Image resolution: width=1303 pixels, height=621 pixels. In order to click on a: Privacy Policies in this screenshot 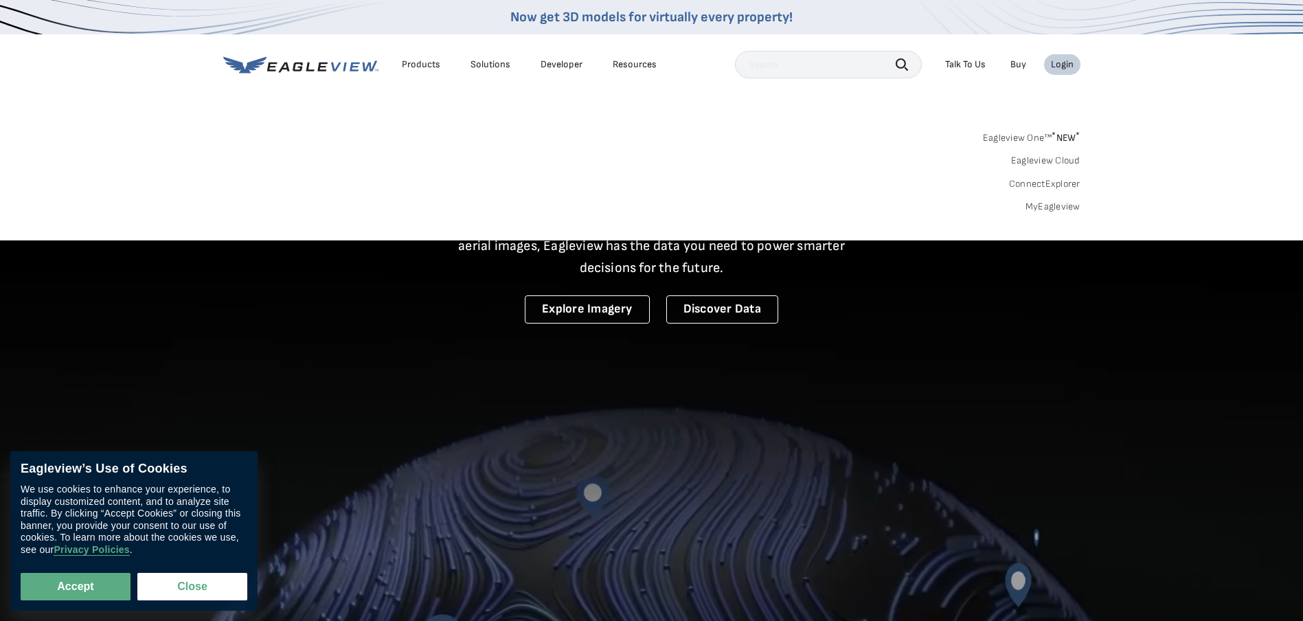, I will do `click(91, 549)`.